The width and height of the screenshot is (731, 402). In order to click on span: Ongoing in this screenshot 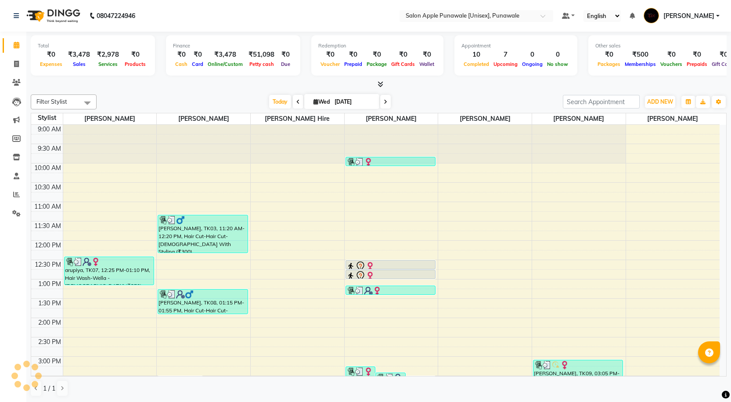, I will do `click(532, 64)`.